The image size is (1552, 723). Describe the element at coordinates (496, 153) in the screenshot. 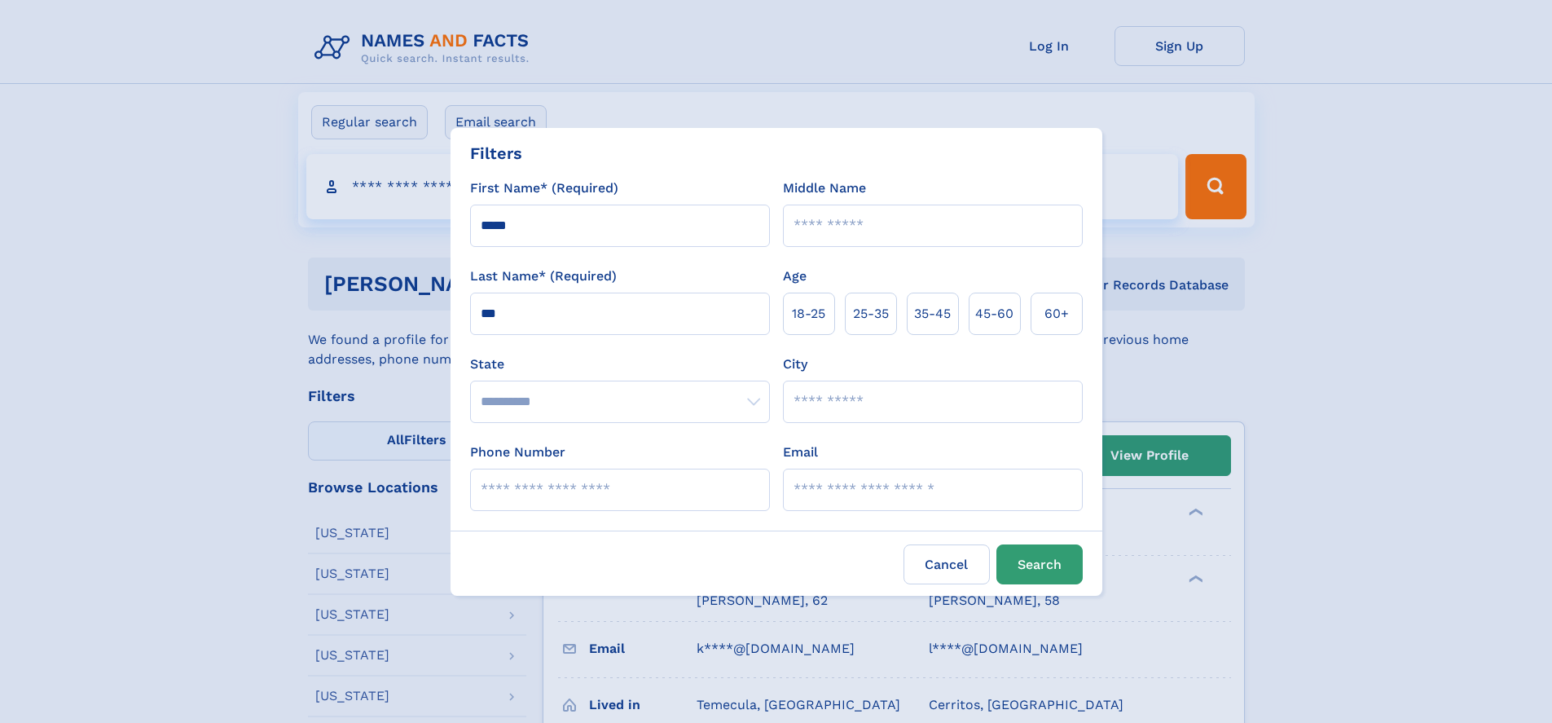

I see `div: Filters` at that location.